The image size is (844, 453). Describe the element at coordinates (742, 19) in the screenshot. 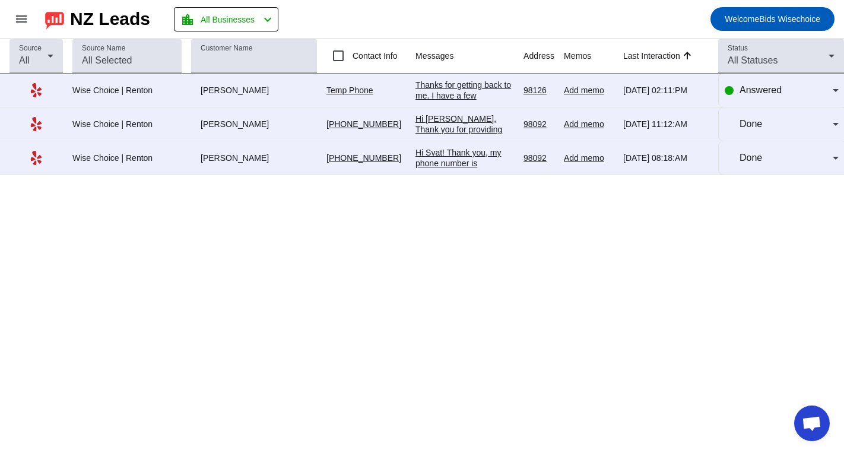

I see `span: Welcome` at that location.